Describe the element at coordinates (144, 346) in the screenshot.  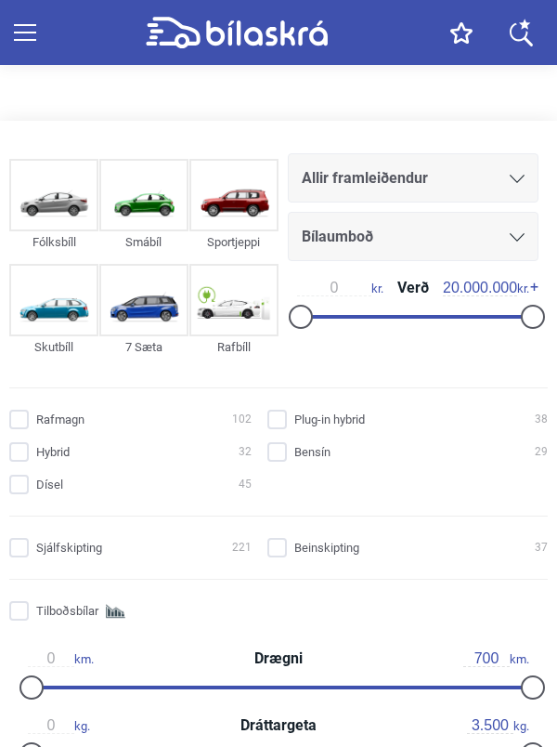
I see `div: 7 Sæta` at that location.